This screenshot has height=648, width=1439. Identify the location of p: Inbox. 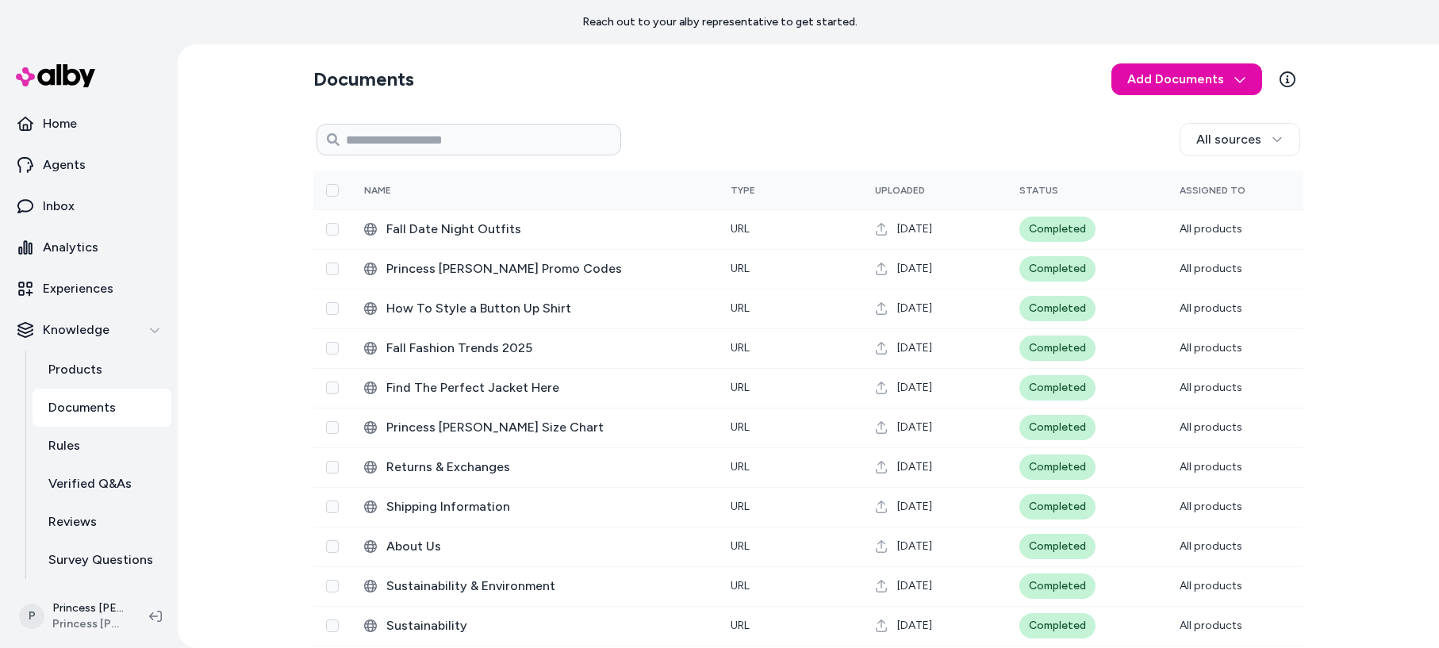
(59, 206).